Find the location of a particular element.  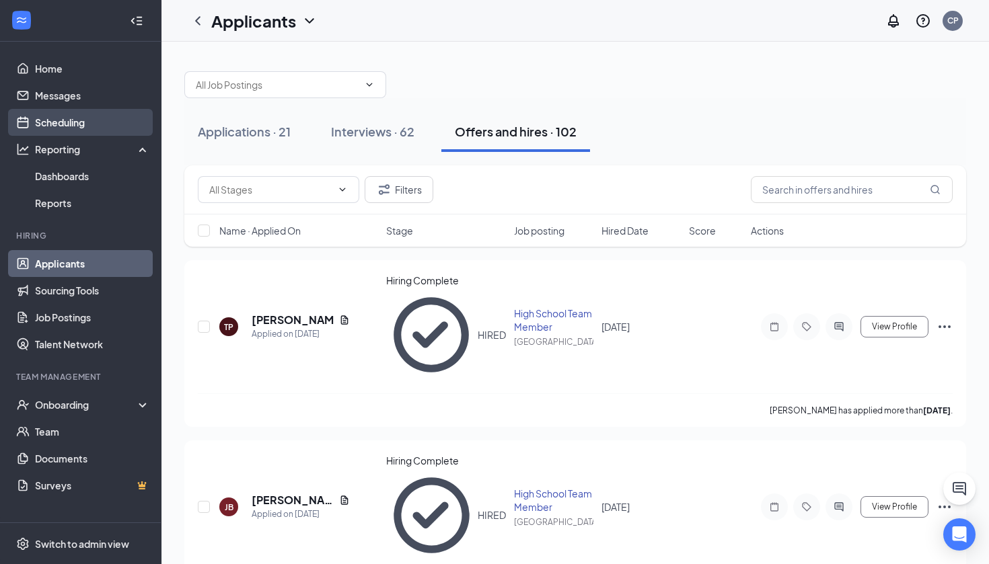

a: Scheduling is located at coordinates (92, 122).